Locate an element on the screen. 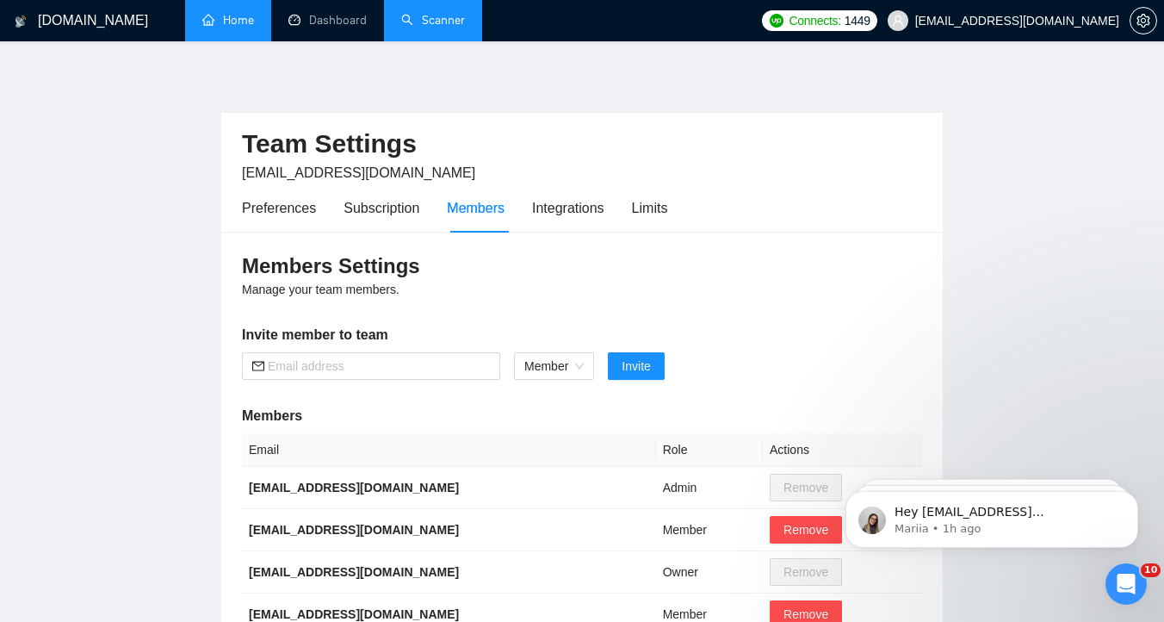 This screenshot has height=622, width=1164. span: Invite is located at coordinates (635, 366).